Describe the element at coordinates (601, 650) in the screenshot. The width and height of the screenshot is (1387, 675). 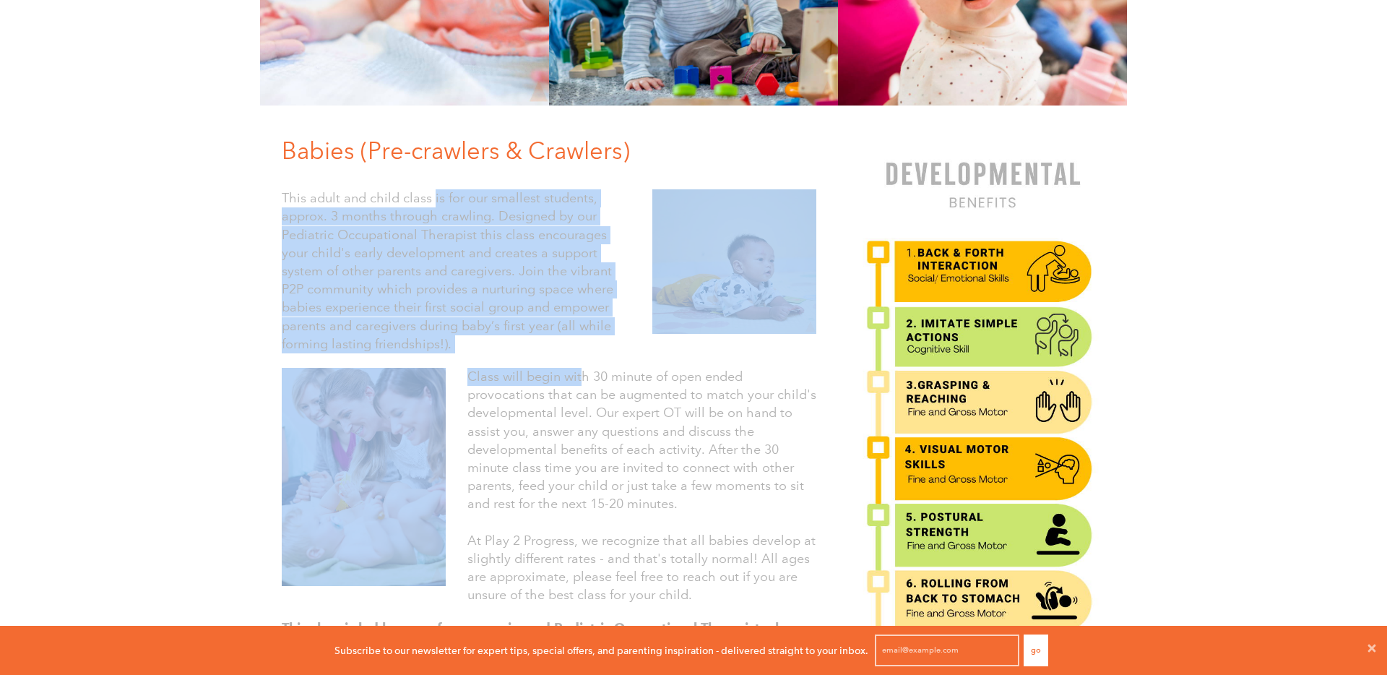
I see `p: Subscribe to our newsletter for expert tips, special offers, and parenting inspiration - delivere...` at that location.